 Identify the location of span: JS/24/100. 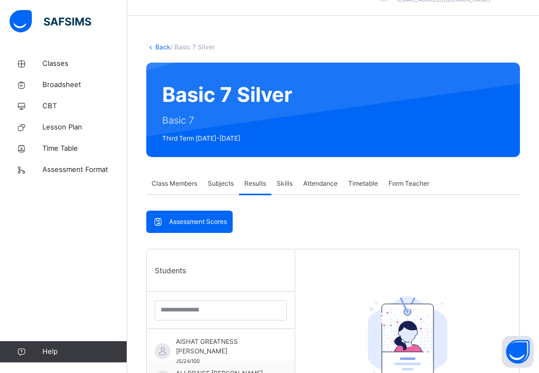
(188, 360).